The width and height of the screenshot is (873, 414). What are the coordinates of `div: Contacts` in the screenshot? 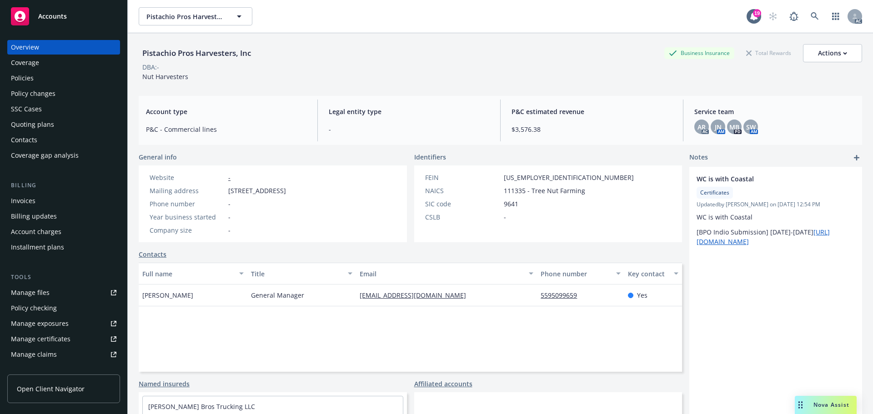 It's located at (24, 140).